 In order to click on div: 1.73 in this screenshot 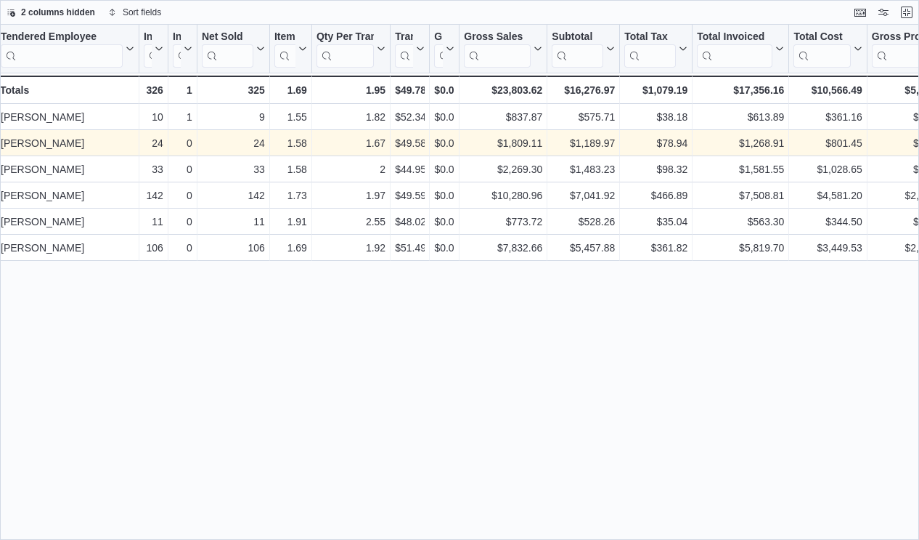, I will do `click(290, 195)`.